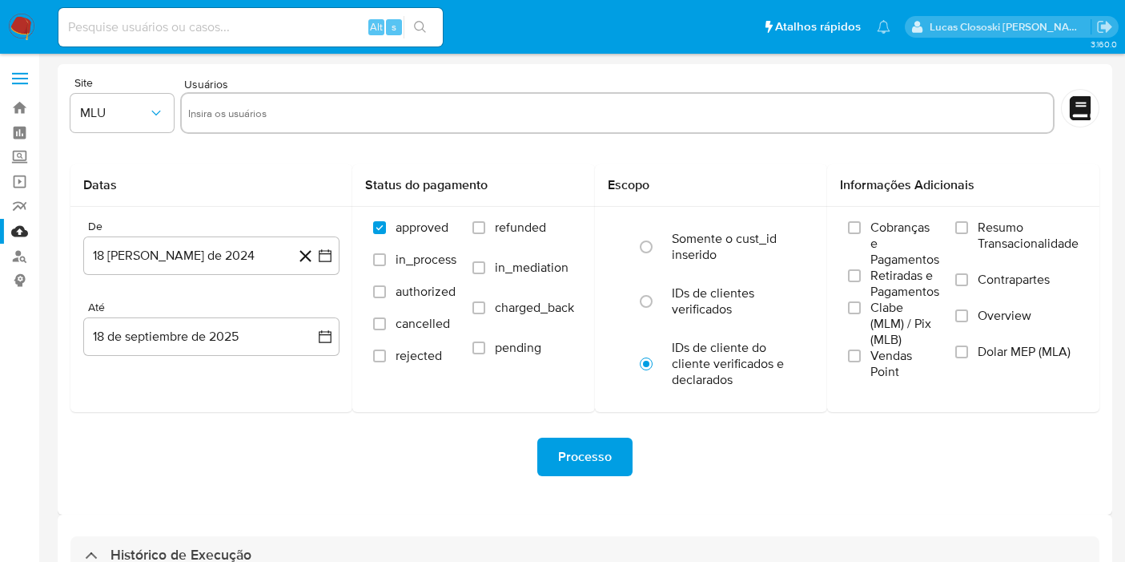  Describe the element at coordinates (1105, 26) in the screenshot. I see `a: Sair` at that location.